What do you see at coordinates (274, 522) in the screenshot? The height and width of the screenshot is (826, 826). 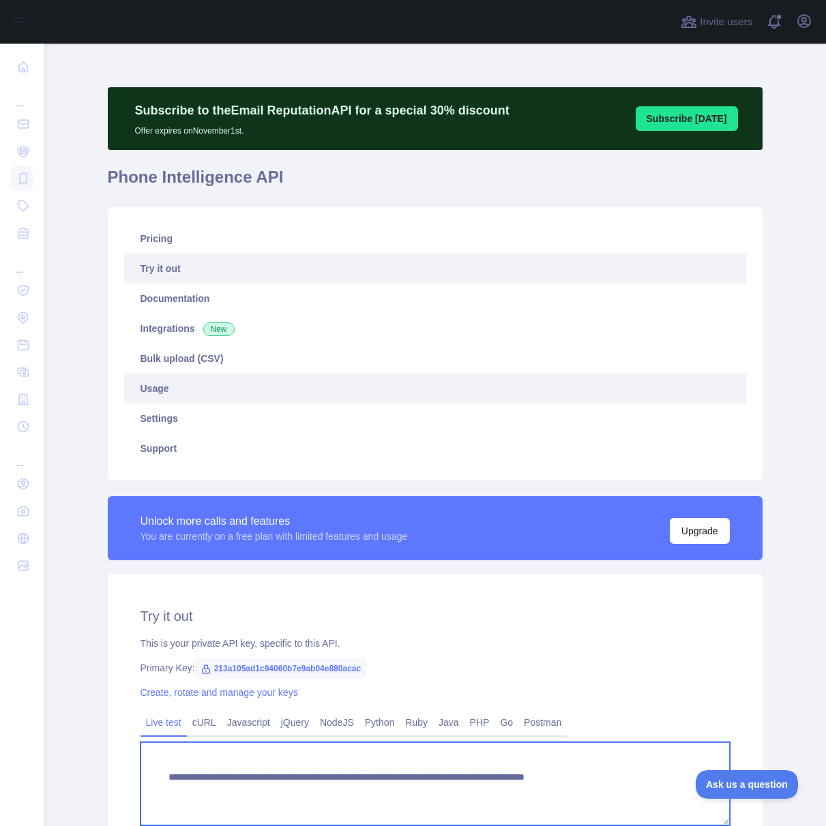 I see `div: Unlock more calls and features` at bounding box center [274, 522].